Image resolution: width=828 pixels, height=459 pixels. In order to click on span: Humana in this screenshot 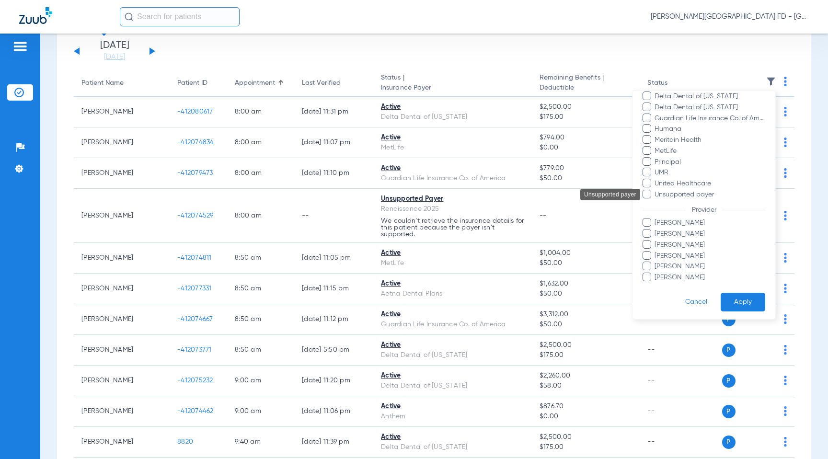, I will do `click(709, 129)`.